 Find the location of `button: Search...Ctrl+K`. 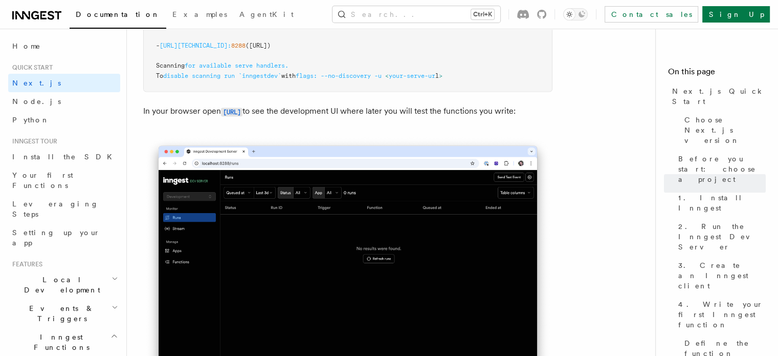

button: Search...Ctrl+K is located at coordinates (417, 14).